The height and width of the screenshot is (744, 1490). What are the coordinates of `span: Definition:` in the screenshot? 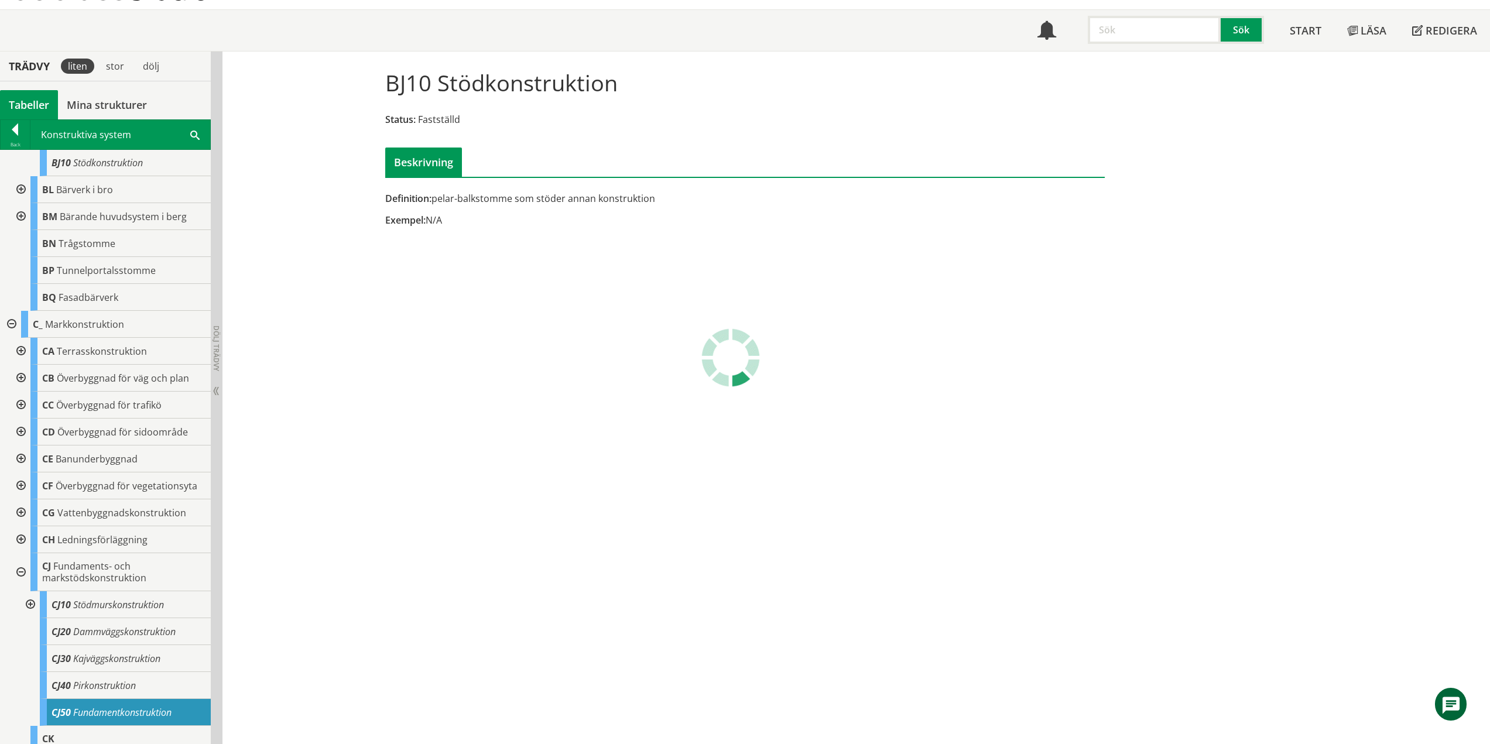 It's located at (408, 198).